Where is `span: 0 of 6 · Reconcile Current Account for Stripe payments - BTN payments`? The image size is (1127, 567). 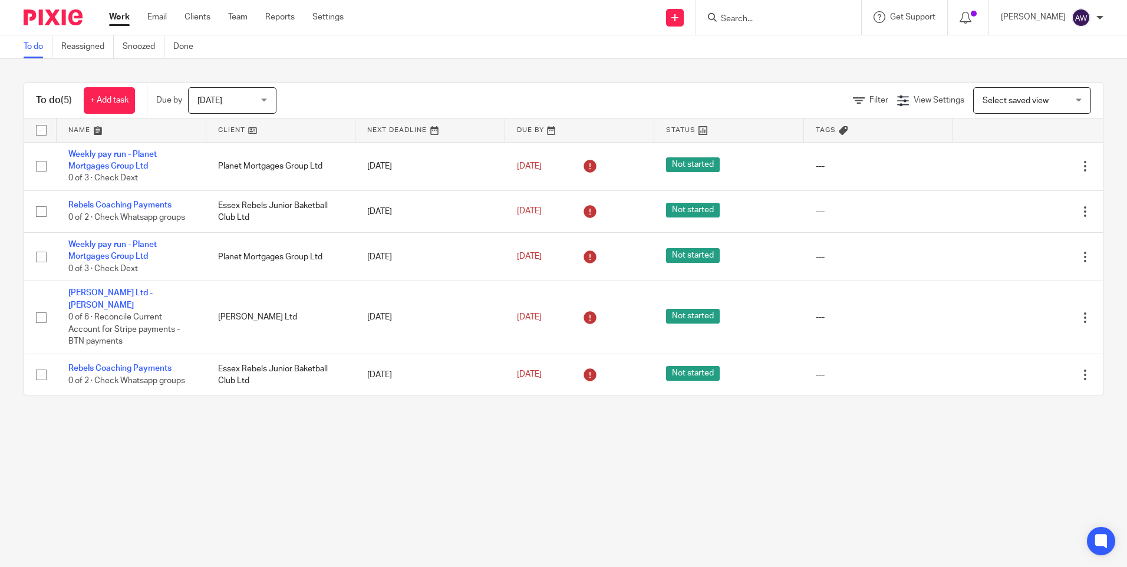 span: 0 of 6 · Reconcile Current Account for Stripe payments - BTN payments is located at coordinates (124, 329).